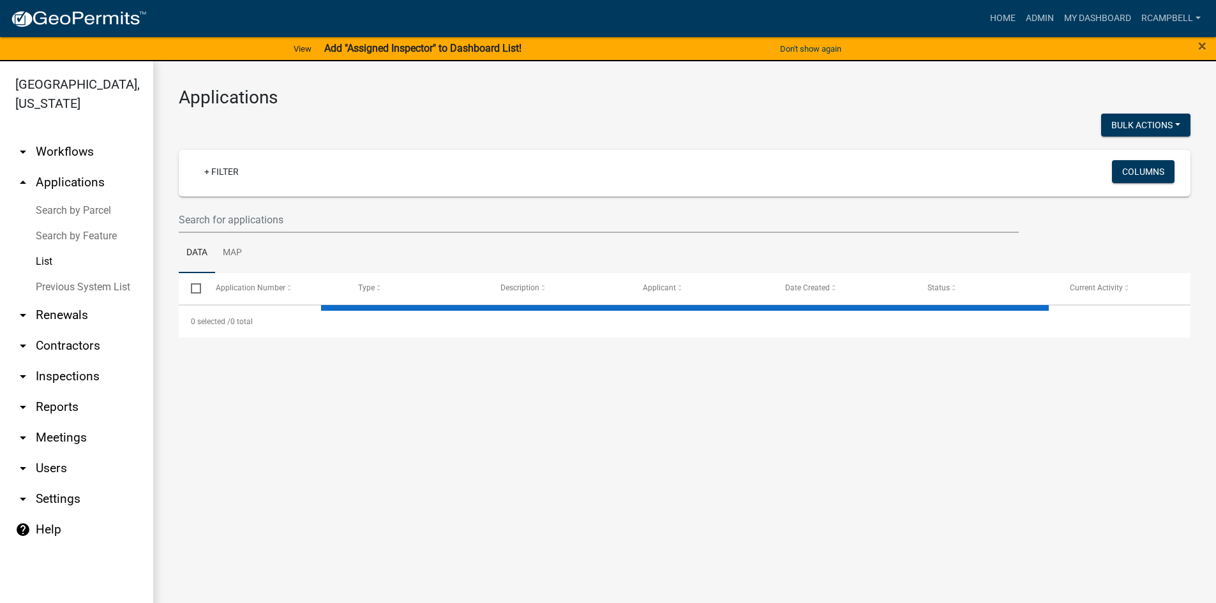 This screenshot has height=603, width=1216. Describe the element at coordinates (1040, 19) in the screenshot. I see `a: Admin` at that location.